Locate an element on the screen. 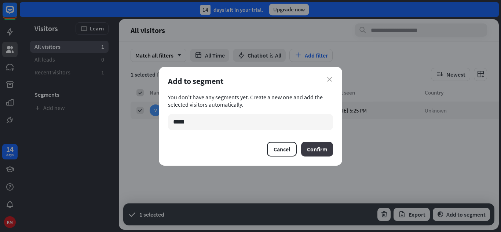 The height and width of the screenshot is (232, 501). div: Add to segment is located at coordinates (250, 81).